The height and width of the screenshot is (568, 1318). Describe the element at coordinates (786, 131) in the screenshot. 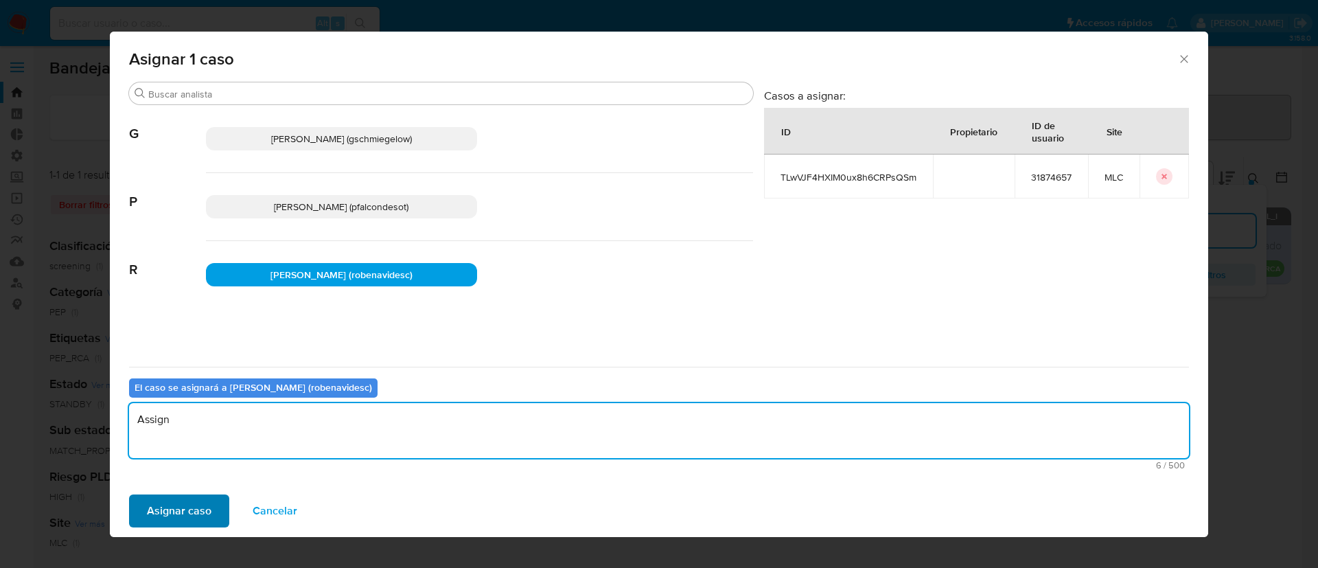

I see `div: ID` at that location.